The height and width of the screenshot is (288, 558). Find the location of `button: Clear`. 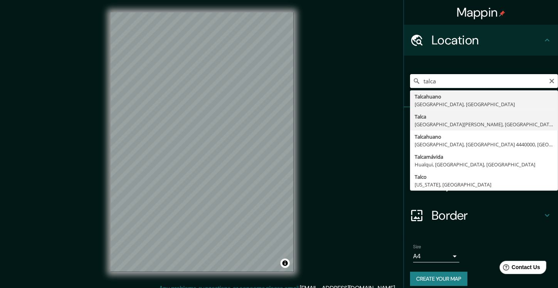

button: Clear is located at coordinates (552, 80).